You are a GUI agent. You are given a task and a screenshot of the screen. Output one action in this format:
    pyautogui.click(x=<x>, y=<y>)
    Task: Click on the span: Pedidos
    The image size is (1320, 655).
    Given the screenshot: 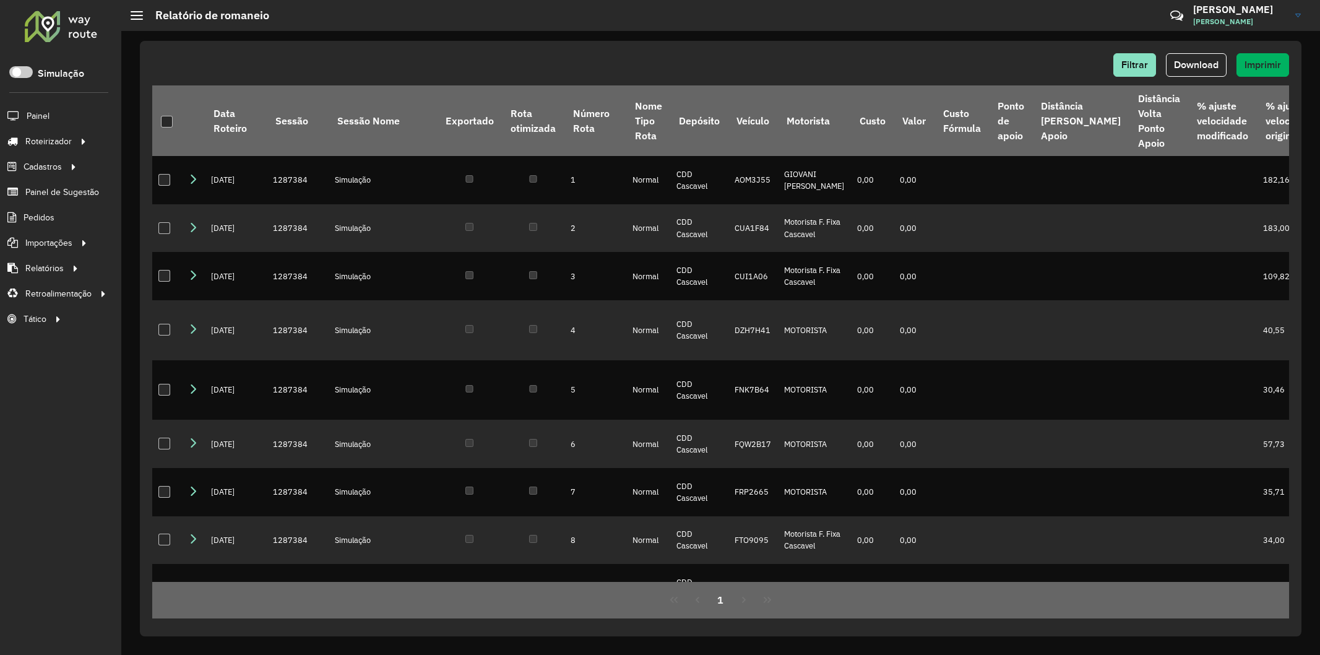 What is the action you would take?
    pyautogui.click(x=39, y=217)
    